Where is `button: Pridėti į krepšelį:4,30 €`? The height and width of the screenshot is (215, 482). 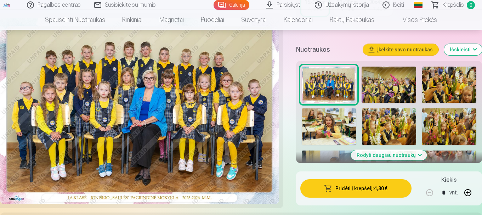
button: Pridėti į krepšelį:4,30 € is located at coordinates (356, 189).